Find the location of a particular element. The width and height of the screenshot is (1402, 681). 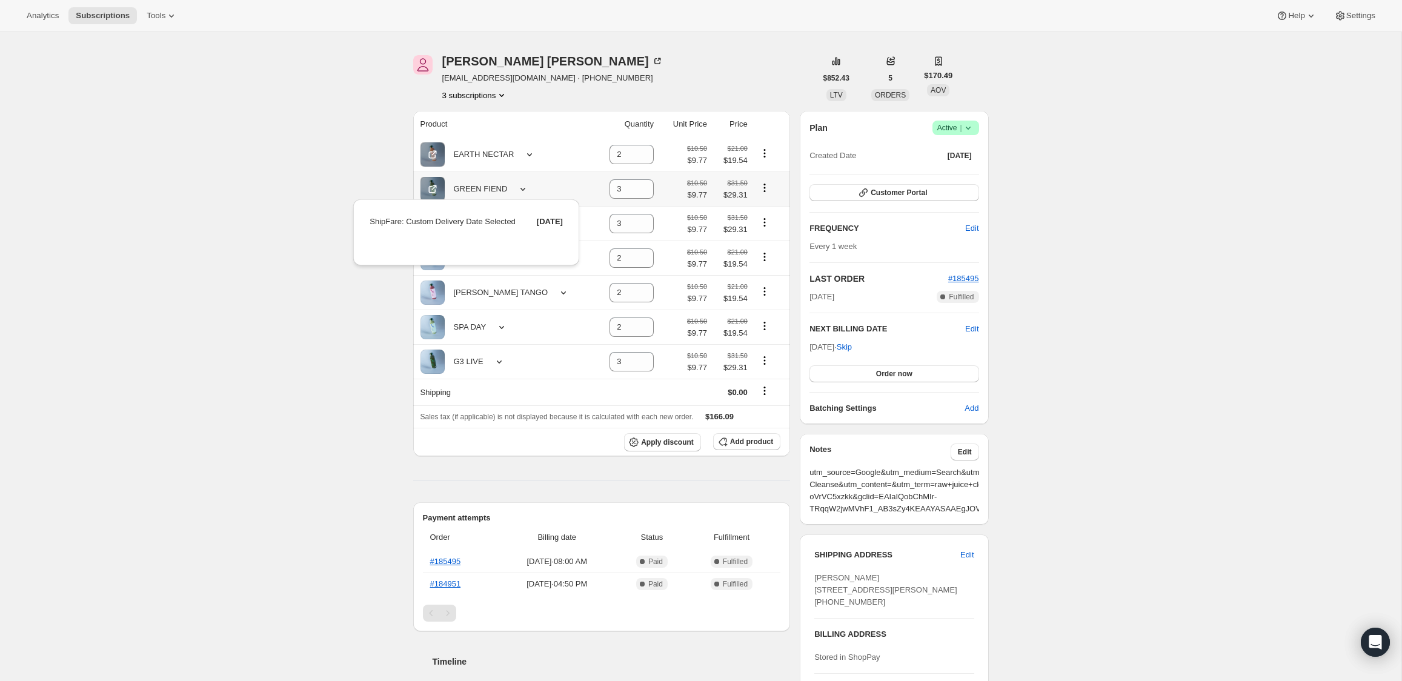

th: Order is located at coordinates (460, 537).